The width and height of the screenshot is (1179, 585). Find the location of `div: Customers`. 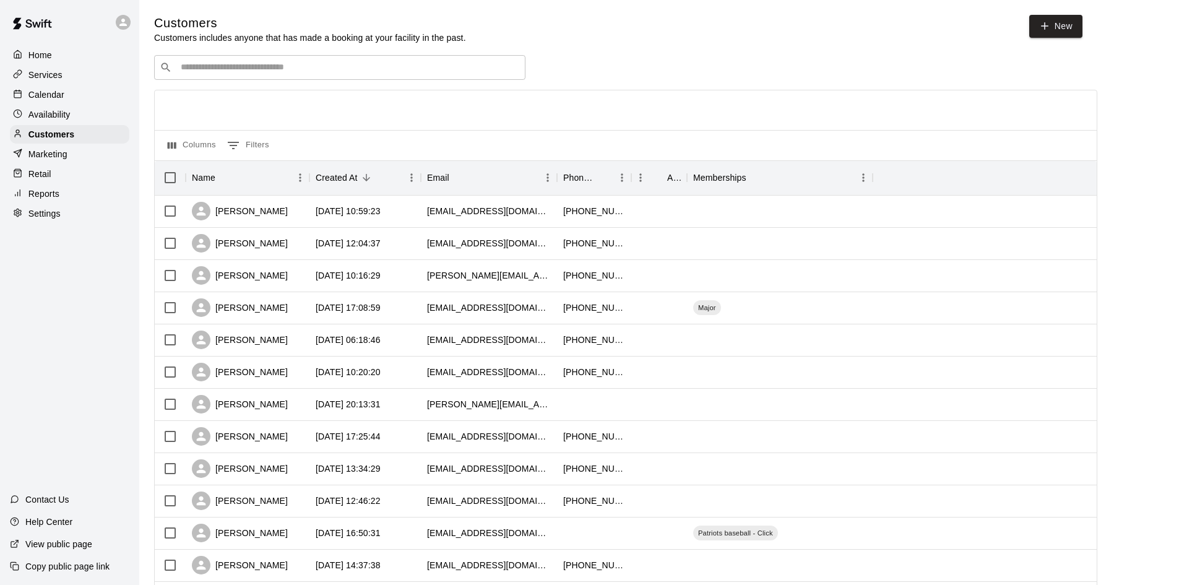

div: Customers is located at coordinates (69, 134).